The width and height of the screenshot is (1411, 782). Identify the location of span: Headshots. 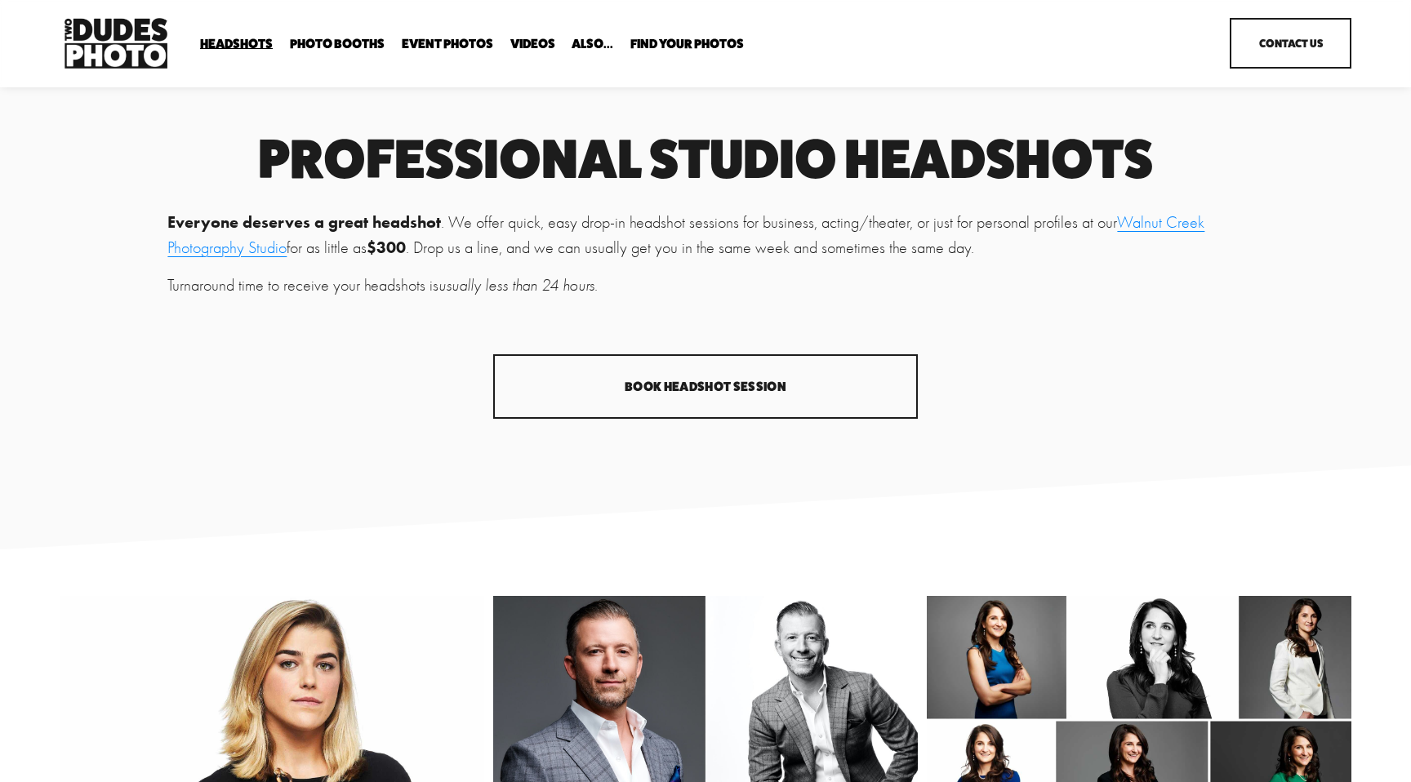
(236, 44).